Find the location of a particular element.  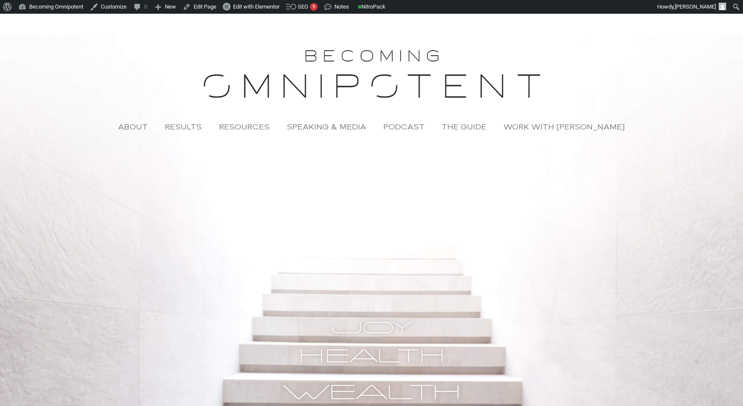

span: Edit with Elementor is located at coordinates (256, 6).